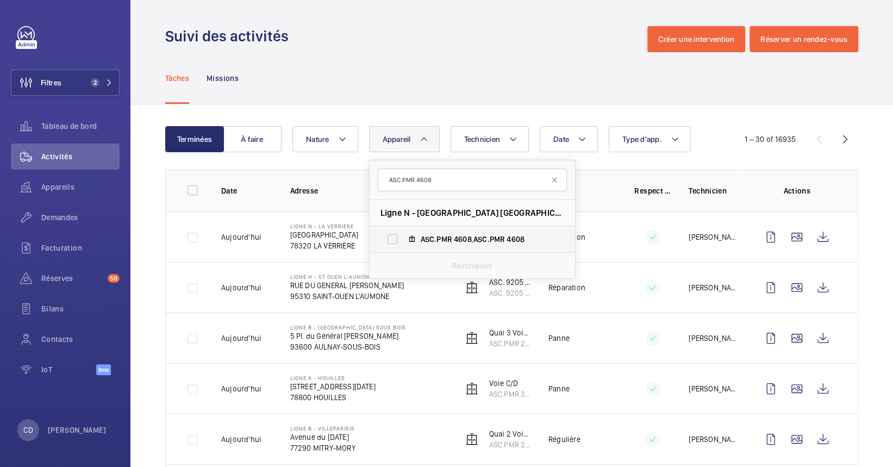  I want to click on span: Technicien, so click(482, 139).